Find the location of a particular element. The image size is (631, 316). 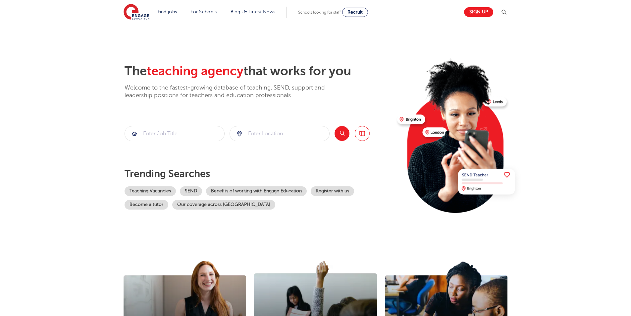

span: teaching agency is located at coordinates (195, 71).